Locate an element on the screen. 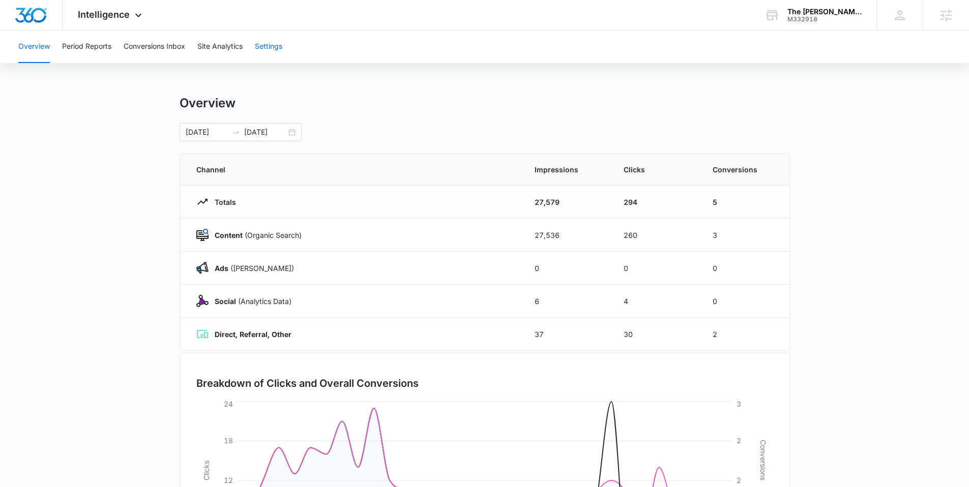  img: Social is located at coordinates (202, 301).